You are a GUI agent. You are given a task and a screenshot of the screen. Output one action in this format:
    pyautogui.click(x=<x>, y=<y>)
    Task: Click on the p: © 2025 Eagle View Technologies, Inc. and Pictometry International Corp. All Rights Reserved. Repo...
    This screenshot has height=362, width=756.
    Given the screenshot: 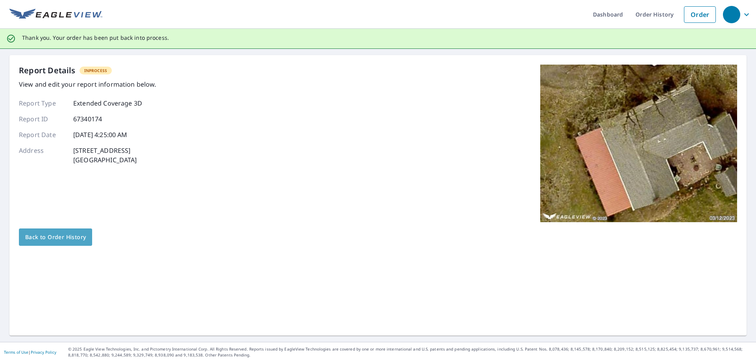 What is the action you would take?
    pyautogui.click(x=410, y=352)
    